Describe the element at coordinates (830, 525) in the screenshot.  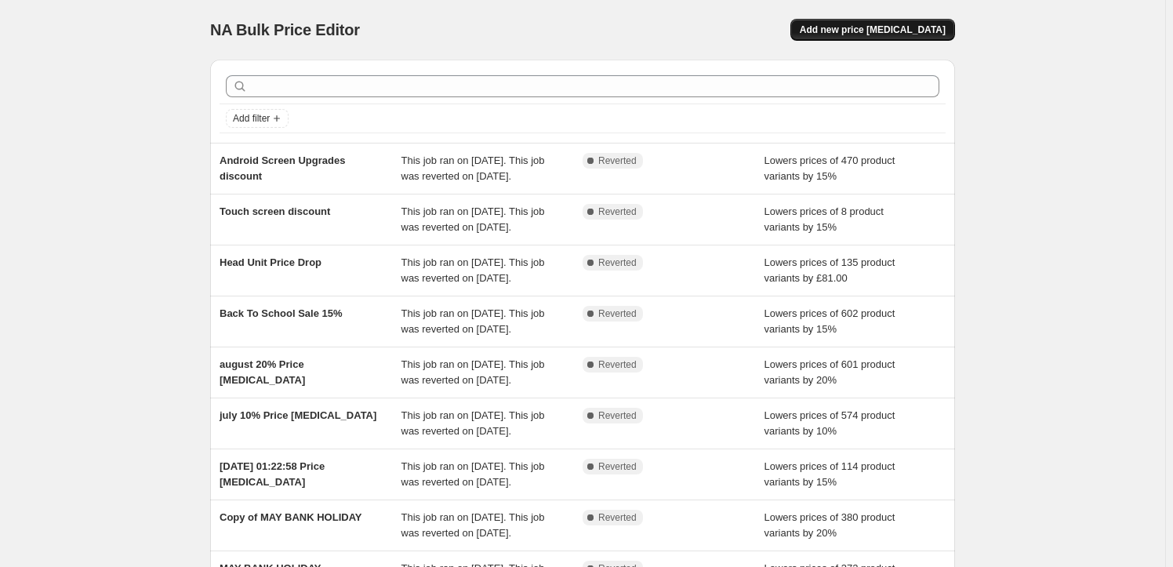
I see `span: Lowers prices of 380 product variants by 20%` at that location.